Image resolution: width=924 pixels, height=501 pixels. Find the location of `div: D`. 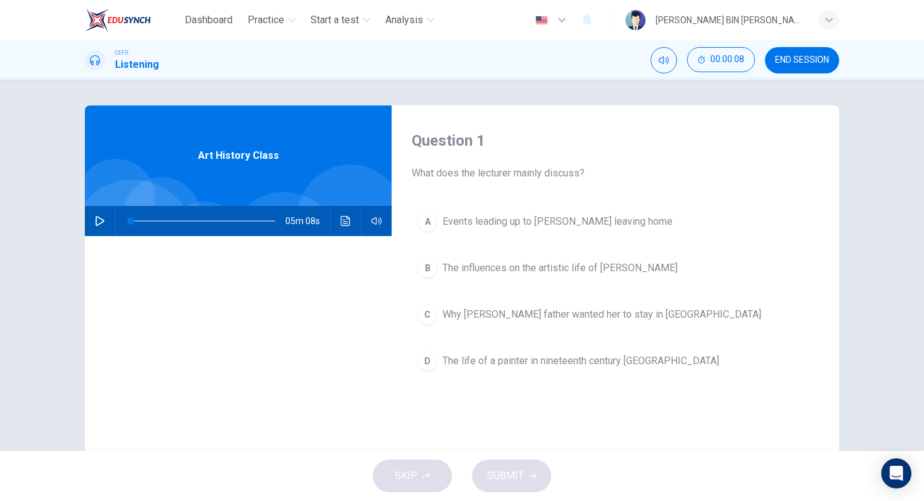

div: D is located at coordinates (427, 361).